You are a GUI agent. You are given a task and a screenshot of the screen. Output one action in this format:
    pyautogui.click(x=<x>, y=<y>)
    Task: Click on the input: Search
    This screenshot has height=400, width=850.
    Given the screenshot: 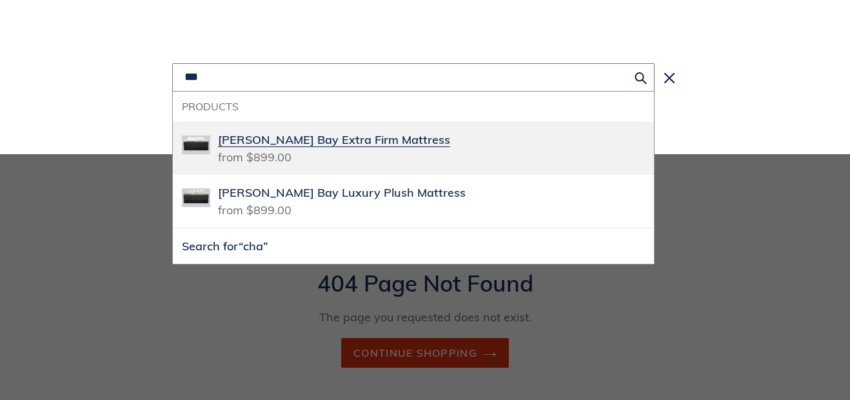 What is the action you would take?
    pyautogui.click(x=413, y=77)
    